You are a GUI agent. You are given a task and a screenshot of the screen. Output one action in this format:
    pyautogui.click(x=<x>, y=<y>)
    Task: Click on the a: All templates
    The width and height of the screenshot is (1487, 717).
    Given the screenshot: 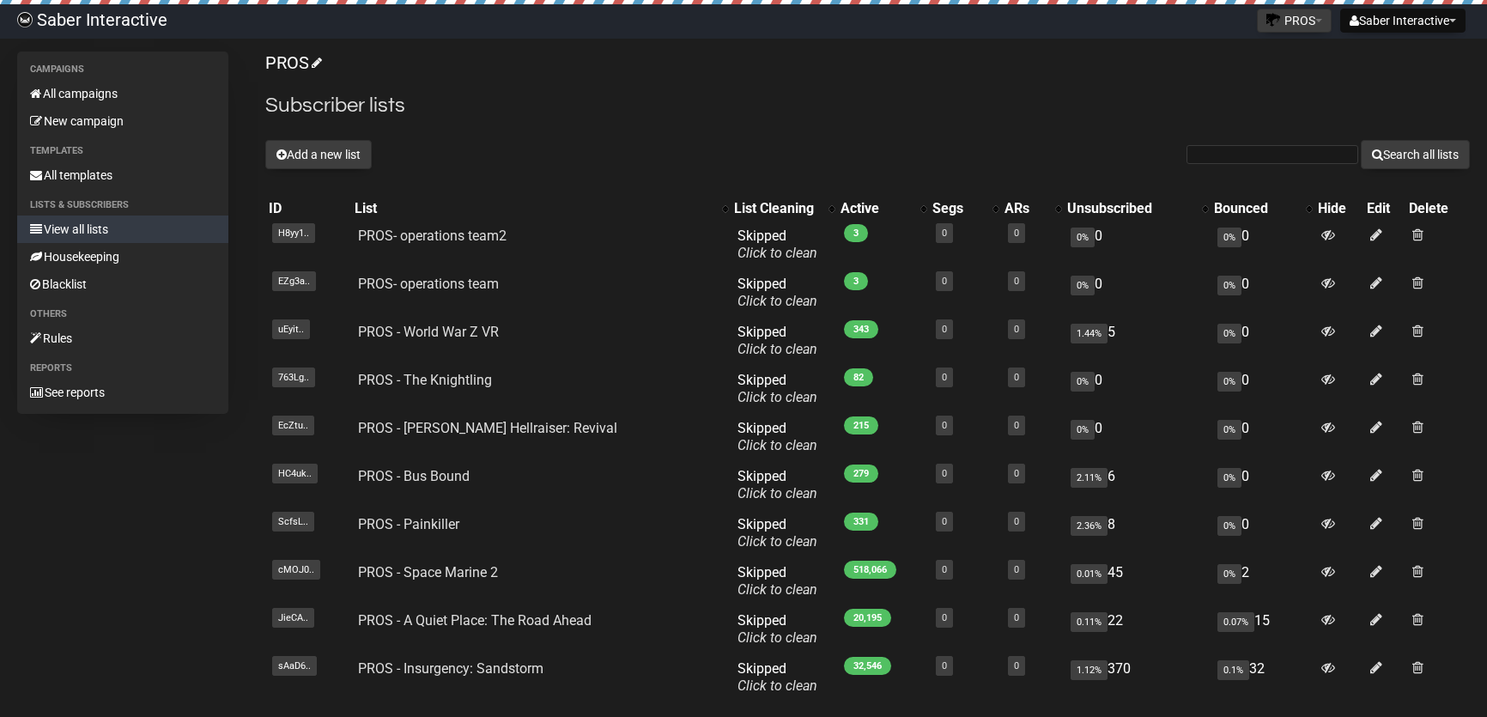 What is the action you would take?
    pyautogui.click(x=123, y=175)
    